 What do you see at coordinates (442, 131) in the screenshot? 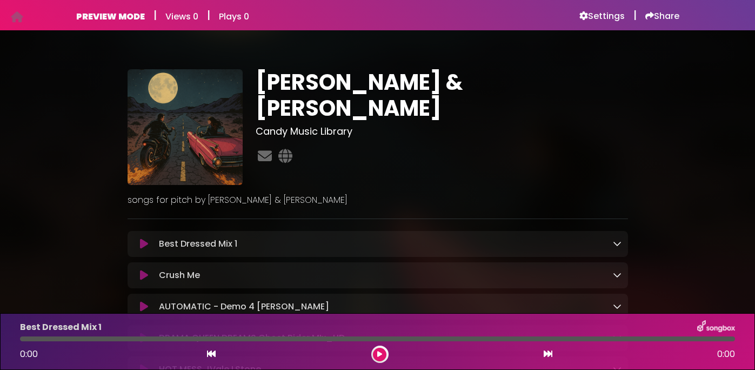
I see `h3: Candy Music Library` at bounding box center [442, 131].